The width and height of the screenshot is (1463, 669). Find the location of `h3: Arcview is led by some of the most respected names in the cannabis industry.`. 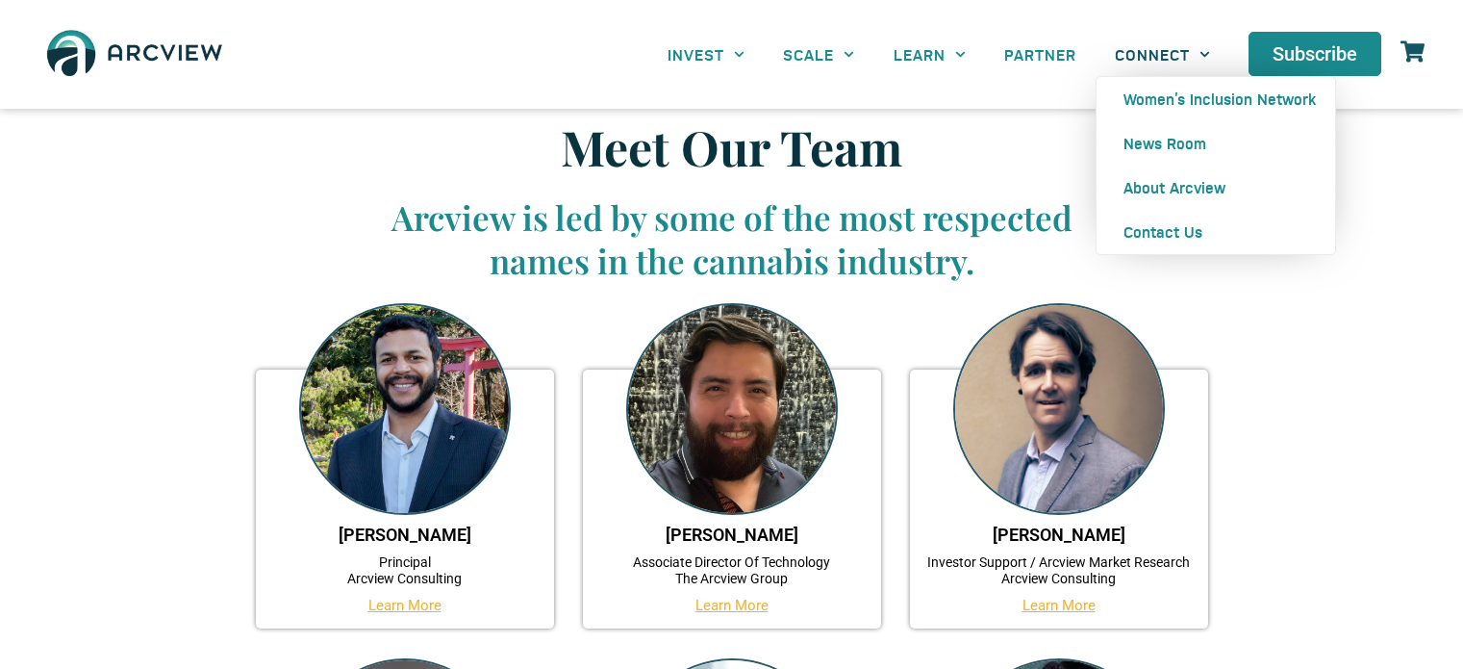

h3: Arcview is led by some of the most respected names in the cannabis industry. is located at coordinates (732, 239).